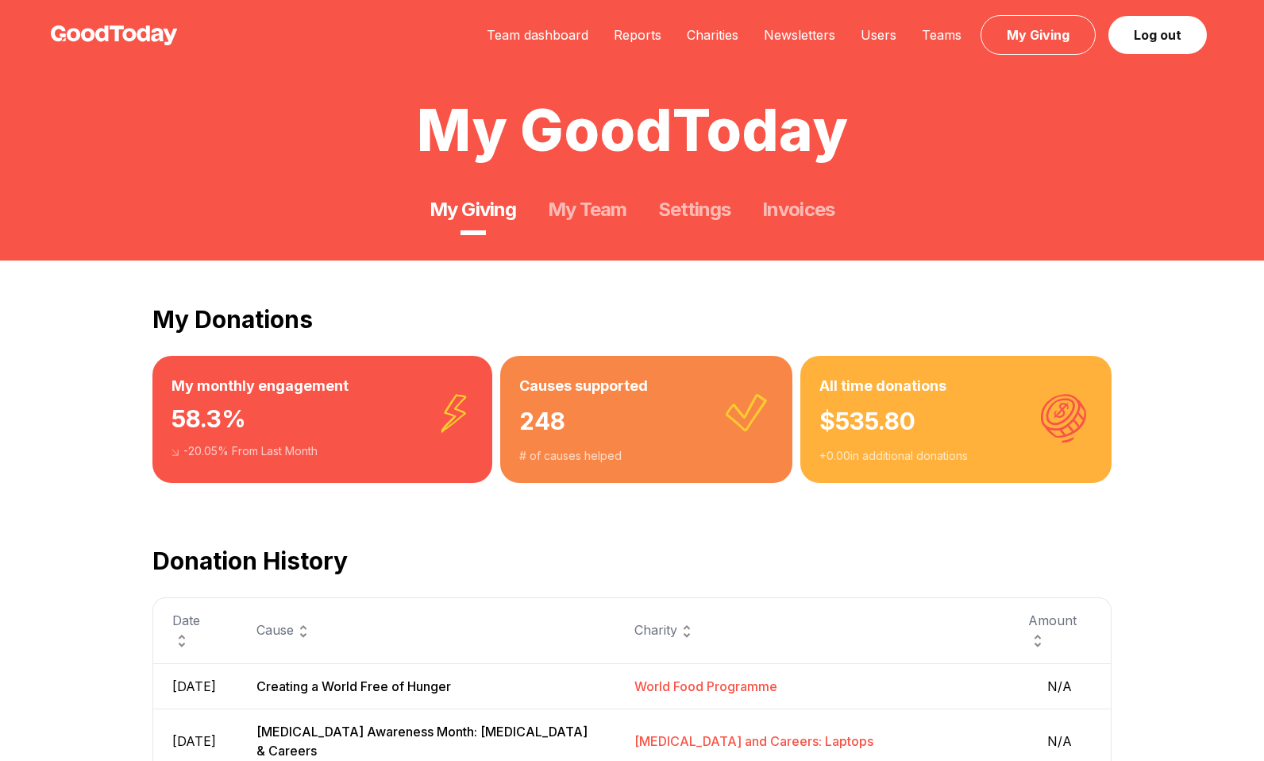  What do you see at coordinates (800, 35) in the screenshot?
I see `a: Newsletters` at bounding box center [800, 35].